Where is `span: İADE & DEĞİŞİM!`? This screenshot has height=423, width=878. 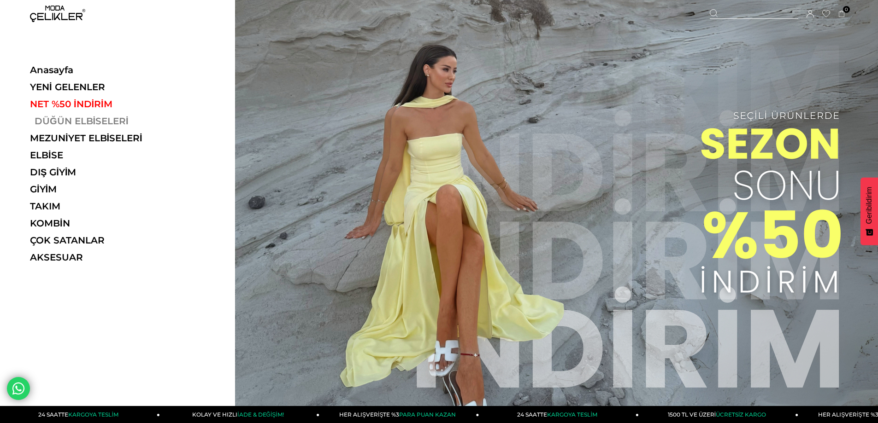 span: İADE & DEĞİŞİM! is located at coordinates (260, 415).